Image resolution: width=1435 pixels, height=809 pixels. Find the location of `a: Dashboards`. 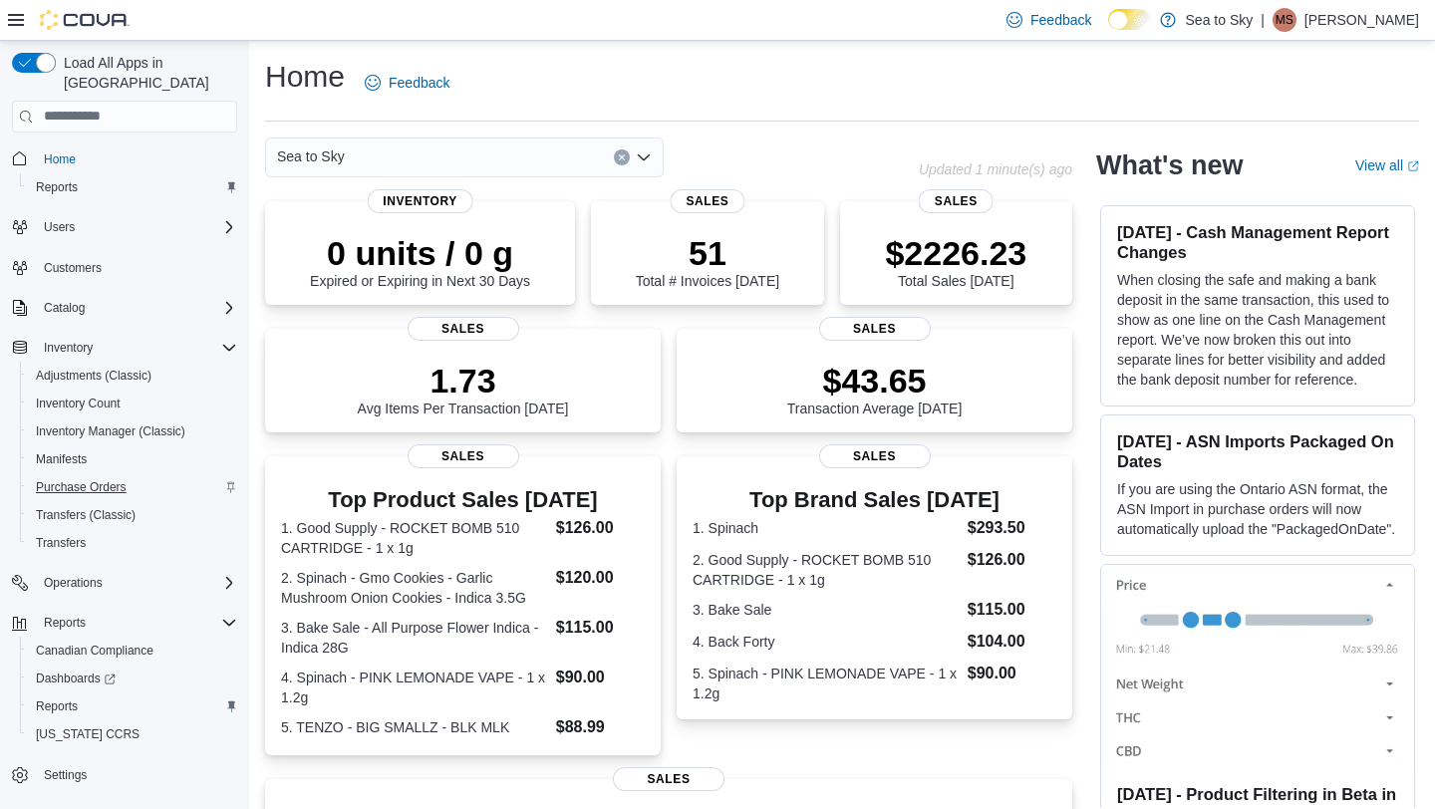

a: Dashboards is located at coordinates (76, 679).